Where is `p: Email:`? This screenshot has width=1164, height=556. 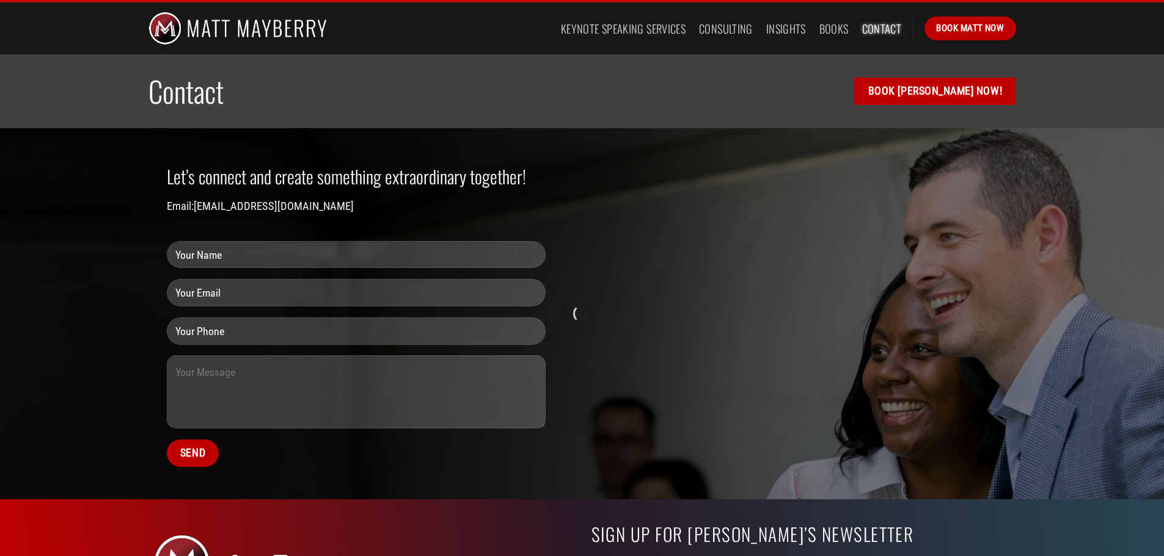
p: Email: is located at coordinates (356, 206).